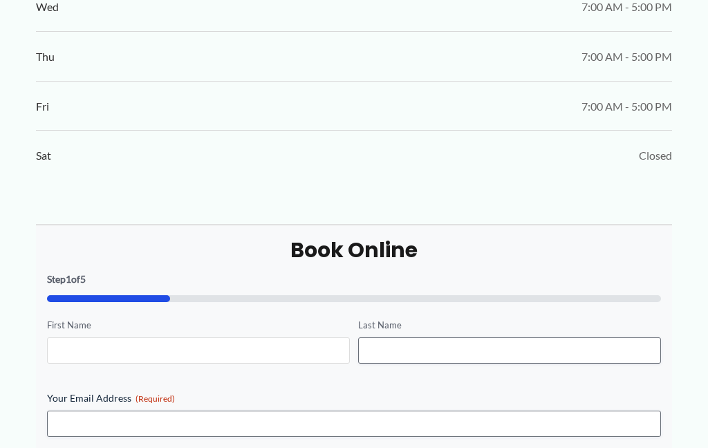  What do you see at coordinates (354, 398) in the screenshot?
I see `label: Your Email Address` at bounding box center [354, 398].